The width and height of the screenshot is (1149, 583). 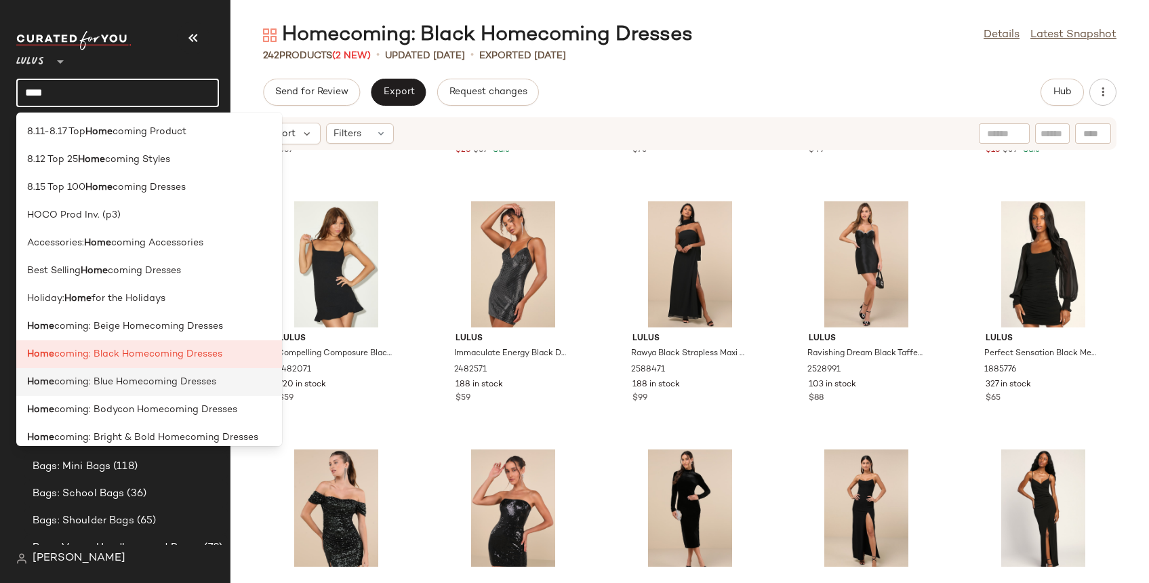 I want to click on a: Latest Snapshot, so click(x=1073, y=35).